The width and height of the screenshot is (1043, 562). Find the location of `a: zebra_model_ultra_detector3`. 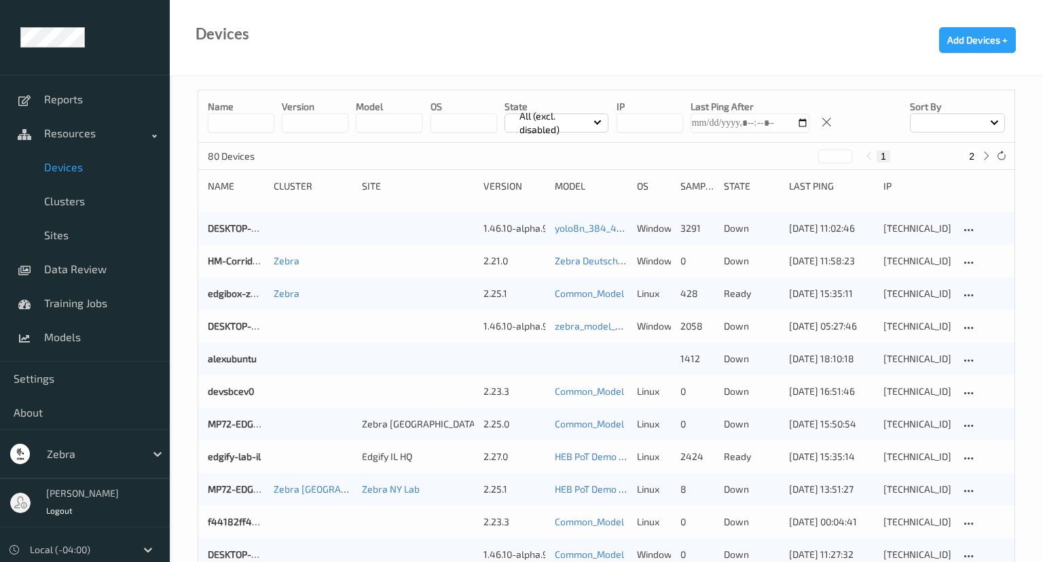

a: zebra_model_ultra_detector3 is located at coordinates (619, 325).